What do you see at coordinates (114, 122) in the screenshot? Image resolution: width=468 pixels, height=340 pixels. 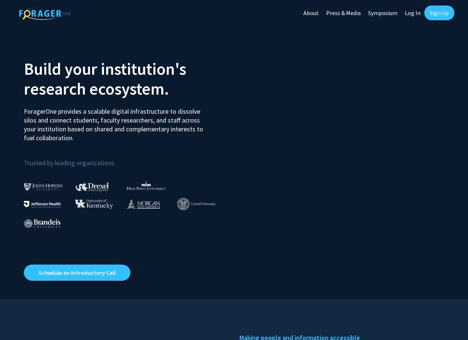 I see `p: ForagerOne provides a scalable digital infrastructure to dissolve silos and connect students, fac...` at bounding box center [114, 122].